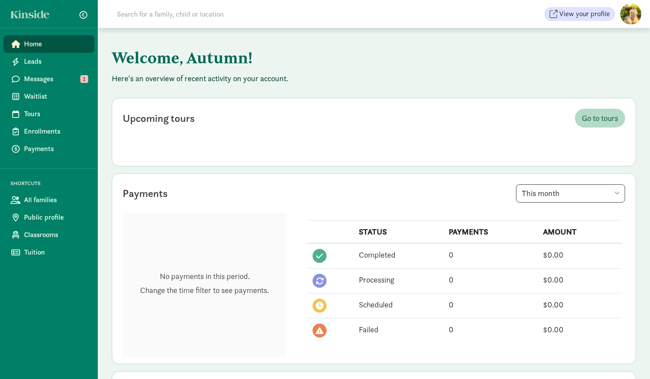  I want to click on span: View your profile, so click(585, 14).